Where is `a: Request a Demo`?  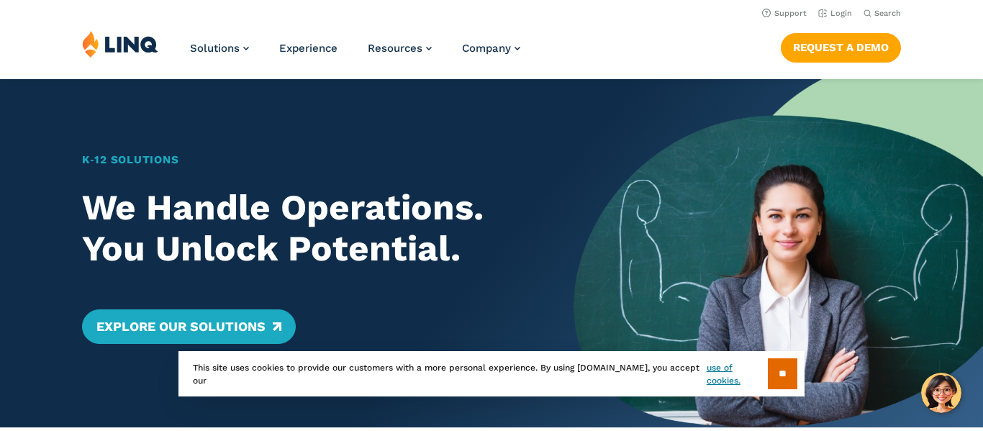 a: Request a Demo is located at coordinates (840, 47).